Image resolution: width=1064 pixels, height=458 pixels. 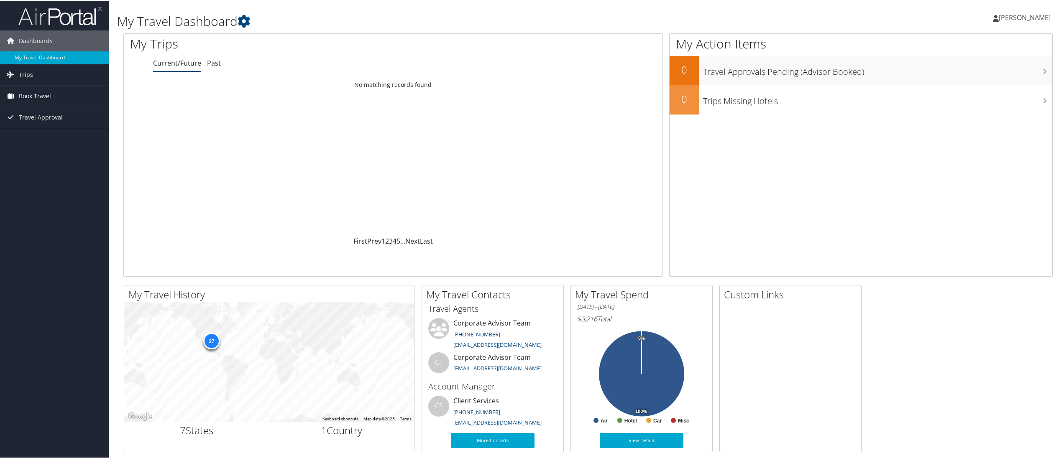 I want to click on text: Hotel, so click(x=631, y=420).